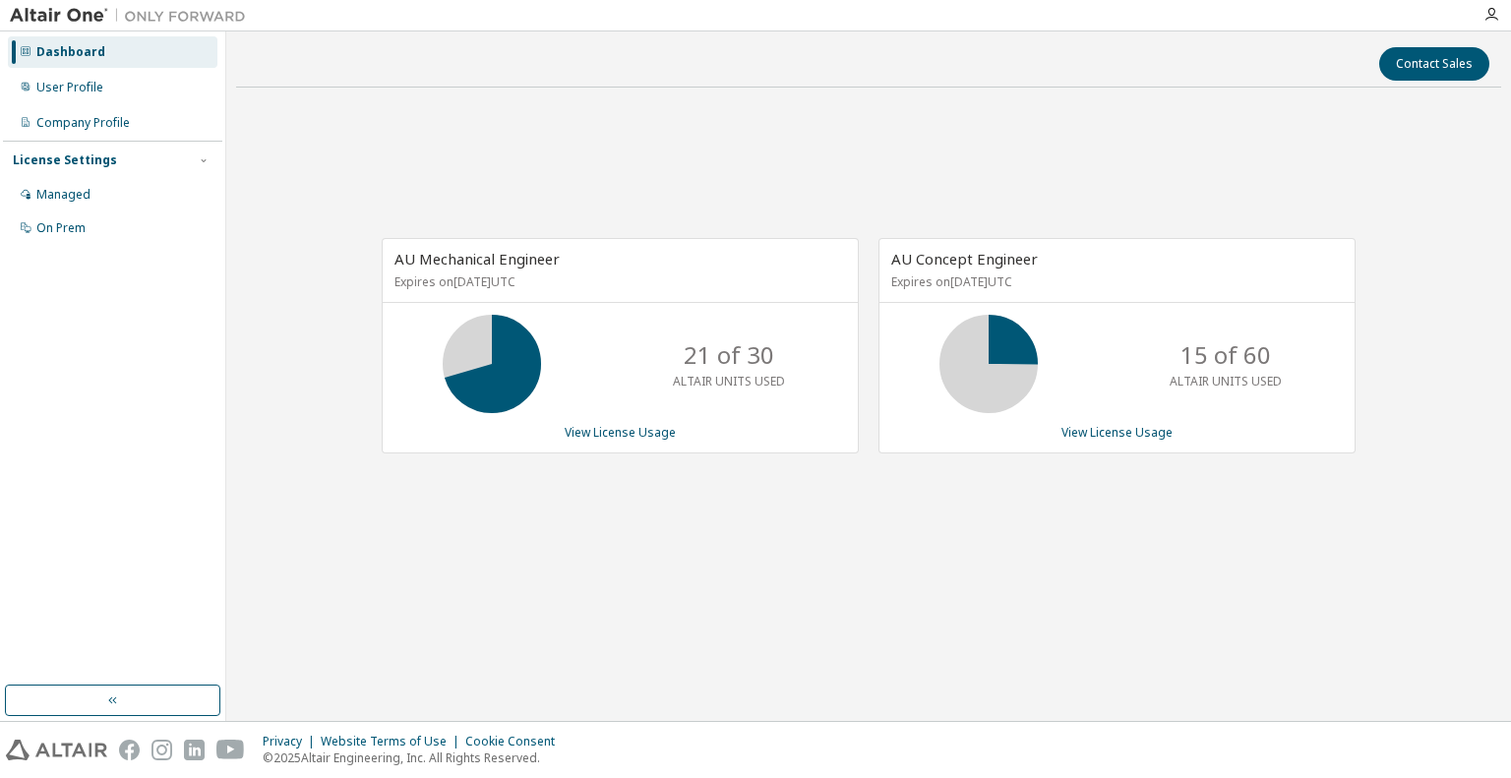  What do you see at coordinates (477, 259) in the screenshot?
I see `span: AU Mechanical Engineer` at bounding box center [477, 259].